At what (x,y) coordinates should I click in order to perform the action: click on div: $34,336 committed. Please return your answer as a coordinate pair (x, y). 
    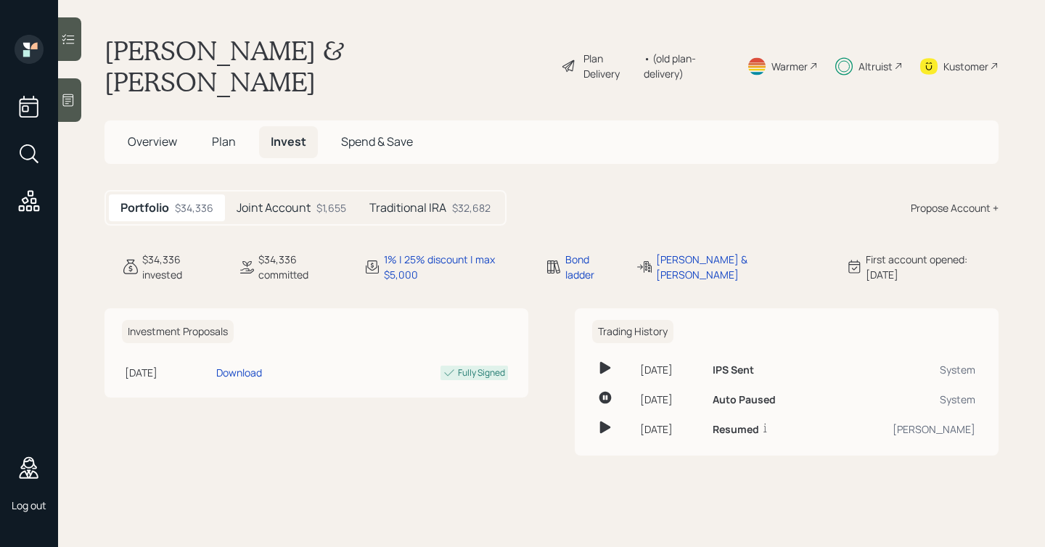
    Looking at the image, I should click on (302, 267).